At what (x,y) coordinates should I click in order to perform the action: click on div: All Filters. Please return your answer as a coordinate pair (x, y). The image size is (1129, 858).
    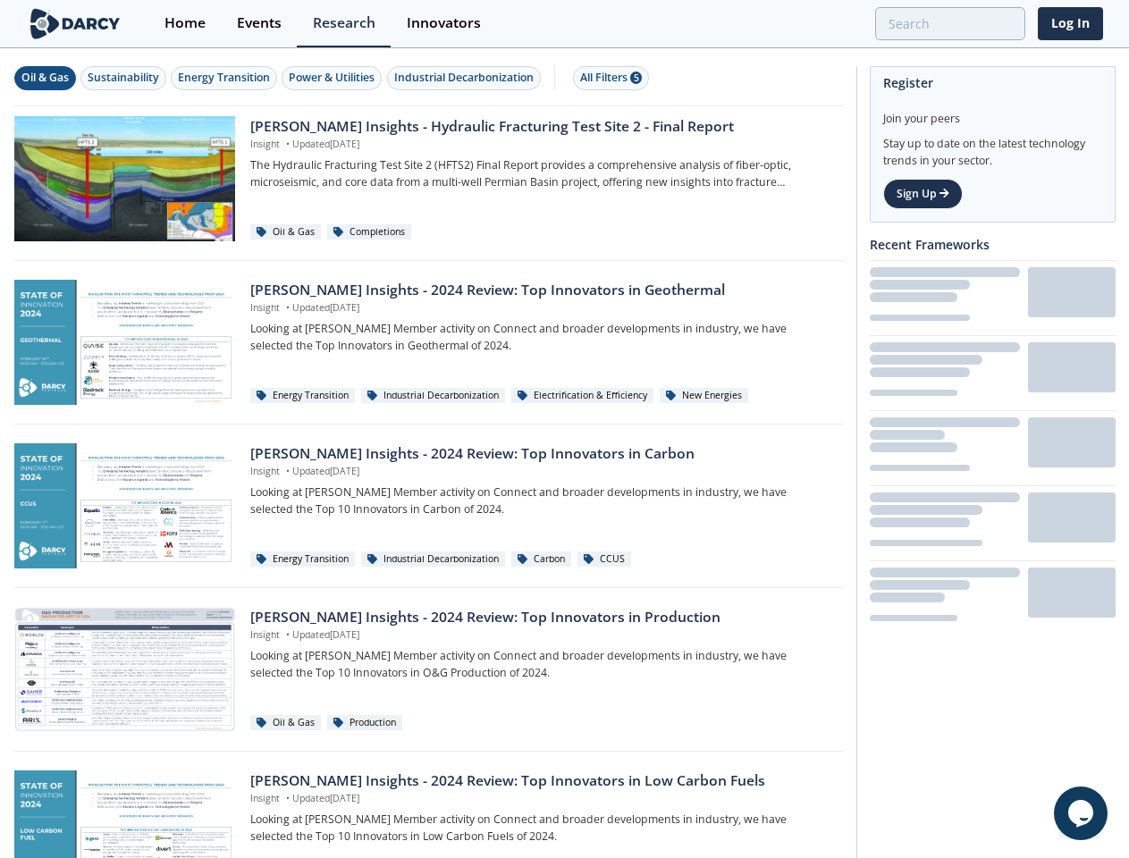
    Looking at the image, I should click on (611, 78).